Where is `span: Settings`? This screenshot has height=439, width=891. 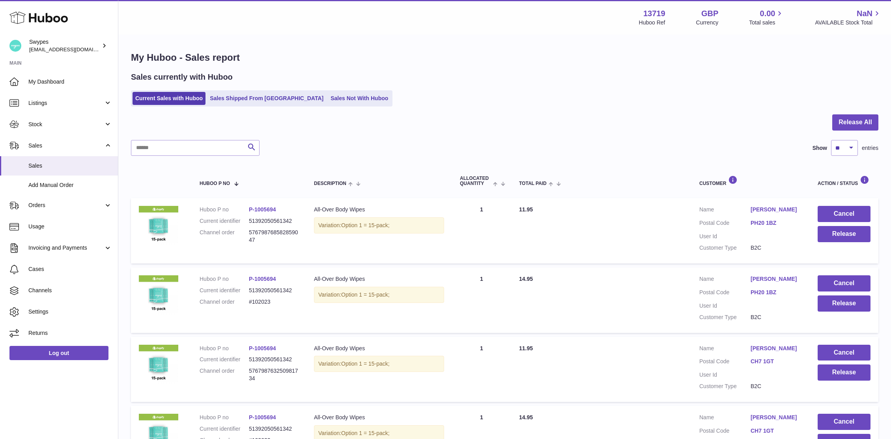 span: Settings is located at coordinates (70, 312).